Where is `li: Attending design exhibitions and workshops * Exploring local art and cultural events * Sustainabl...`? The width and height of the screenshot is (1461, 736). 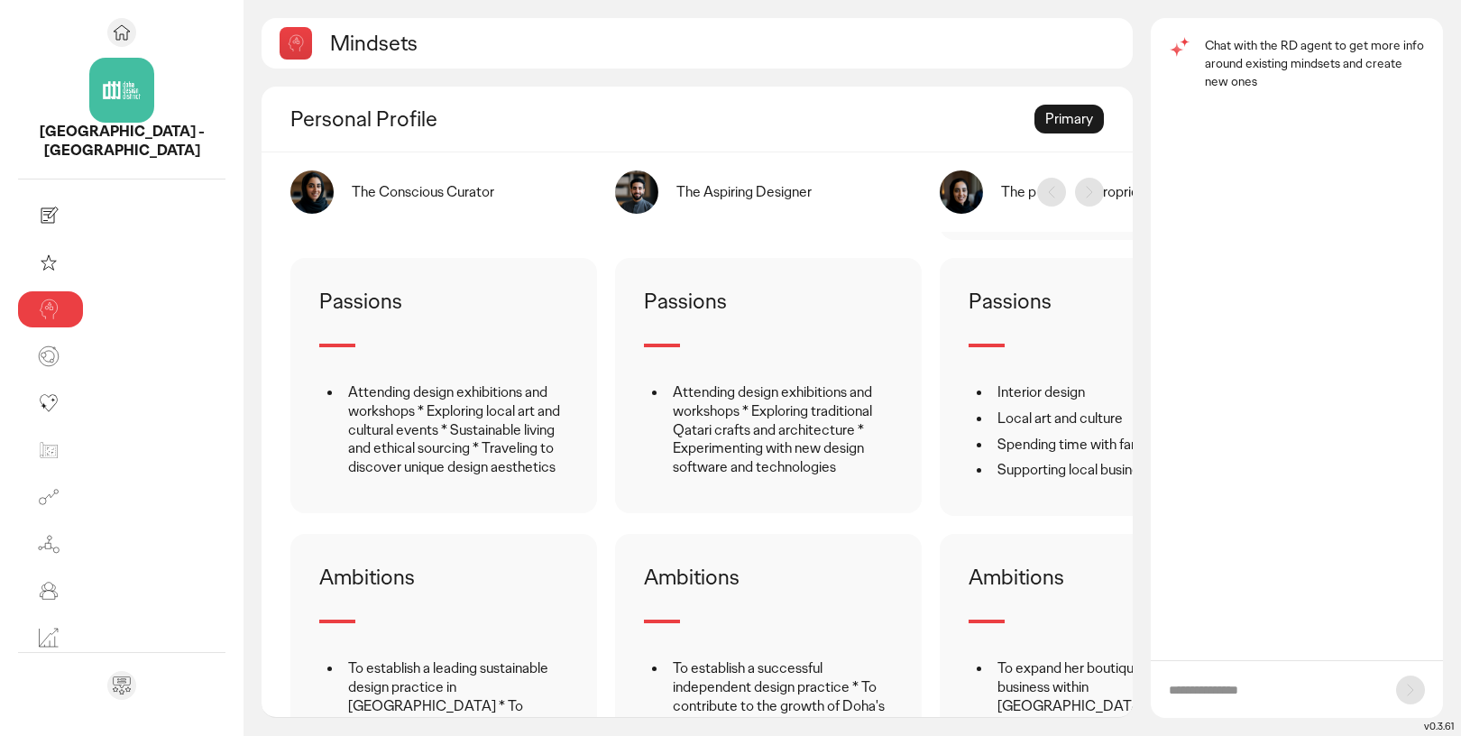 li: Attending design exhibitions and workshops * Exploring local art and cultural events * Sustainabl... is located at coordinates (455, 430).